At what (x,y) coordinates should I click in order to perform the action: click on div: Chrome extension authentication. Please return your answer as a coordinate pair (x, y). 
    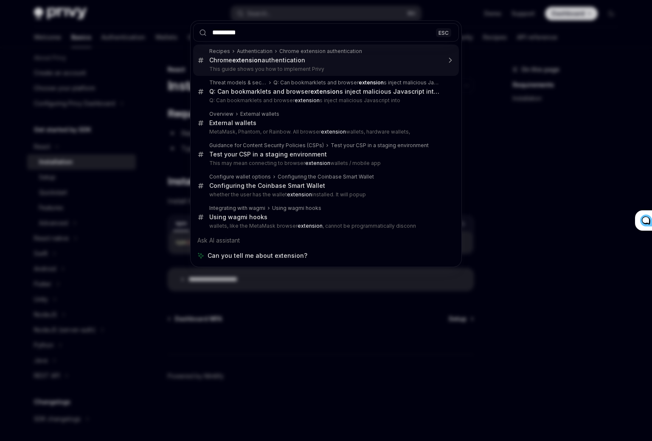
    Looking at the image, I should click on (320, 51).